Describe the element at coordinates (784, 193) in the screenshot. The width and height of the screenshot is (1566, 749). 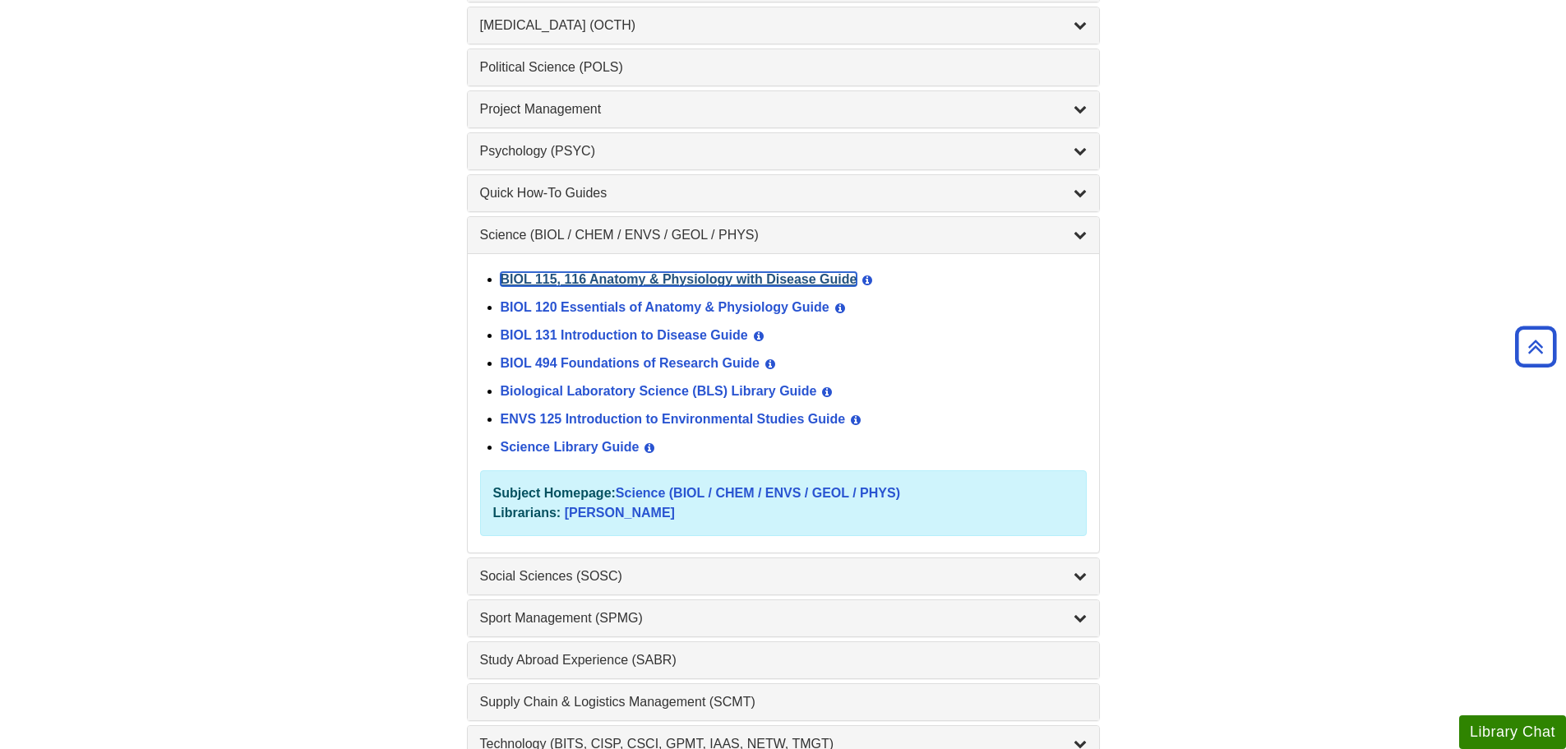
I see `div: Quick How-To Guides` at that location.